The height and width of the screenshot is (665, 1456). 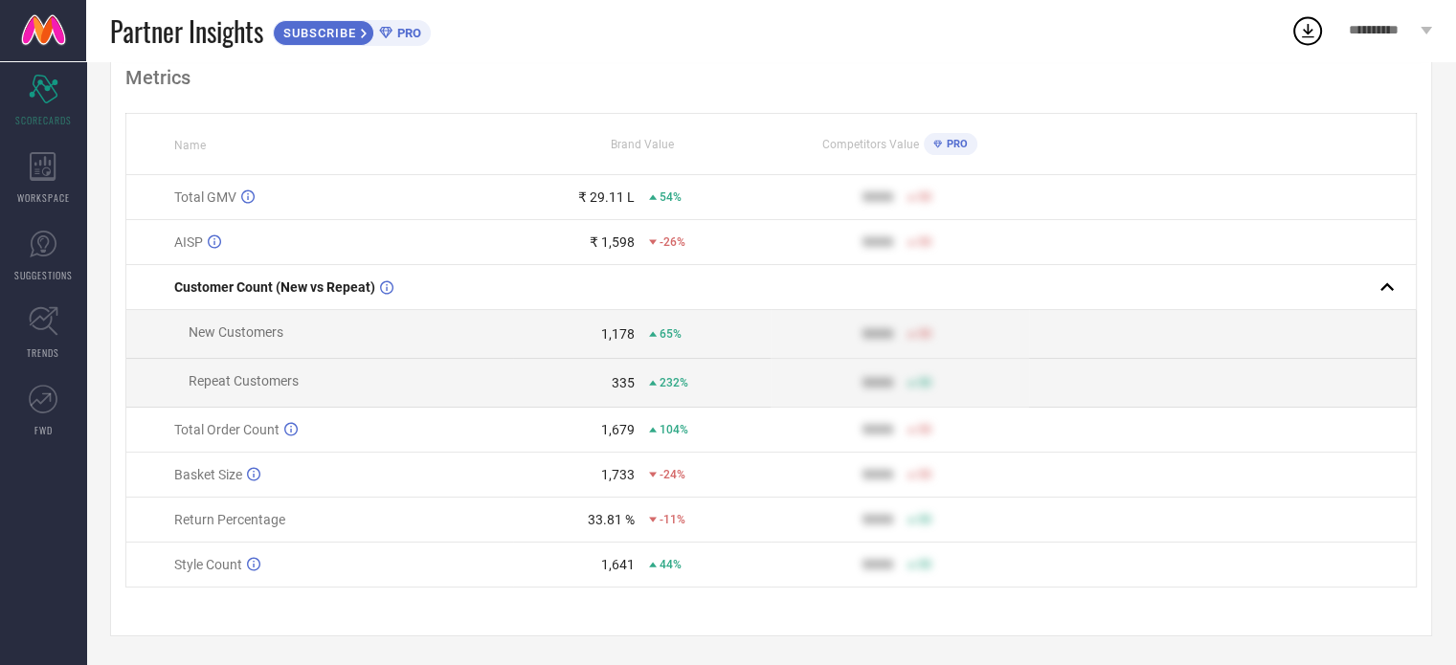 What do you see at coordinates (317, 33) in the screenshot?
I see `span: SUBSCRIBE` at bounding box center [317, 33].